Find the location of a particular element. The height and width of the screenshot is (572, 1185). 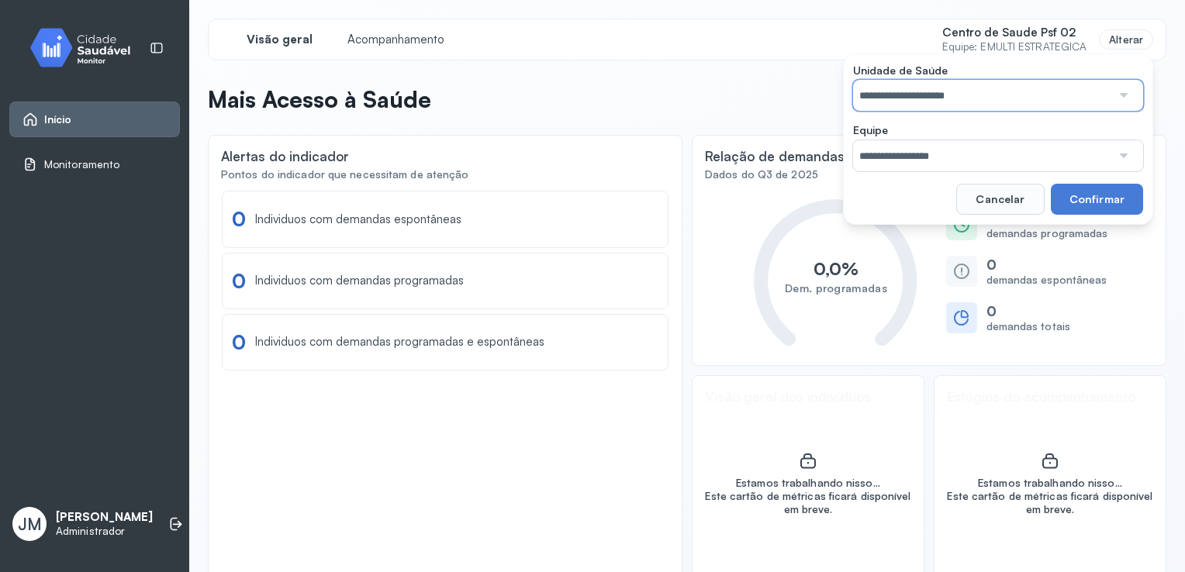

text: 0,0% is located at coordinates (836, 269).